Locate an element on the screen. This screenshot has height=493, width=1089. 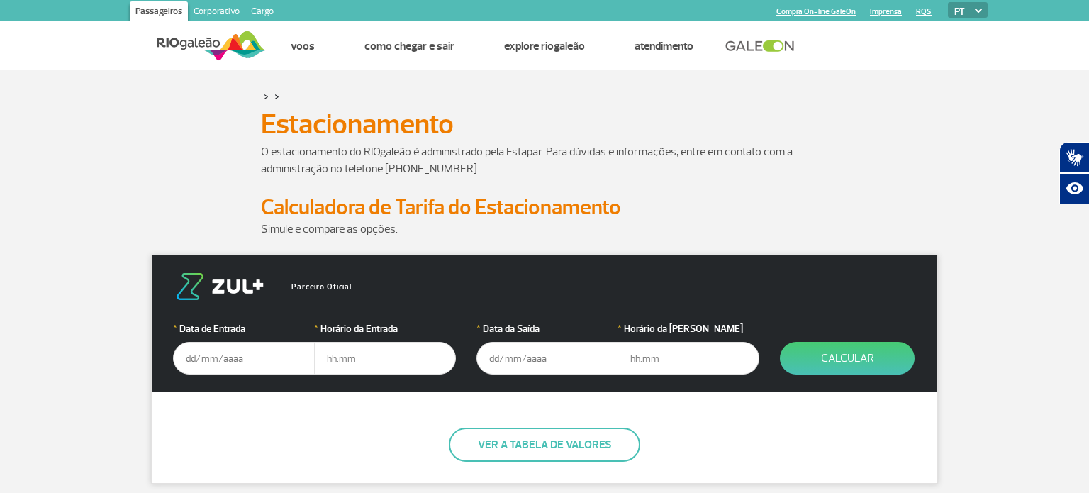
h2: Calculadora de Tarifa do Estacionamento is located at coordinates (545, 207).